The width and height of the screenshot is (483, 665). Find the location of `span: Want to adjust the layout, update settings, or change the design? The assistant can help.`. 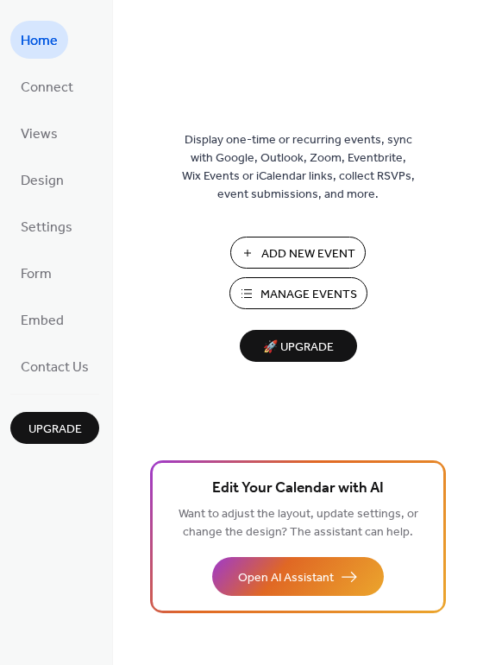

span: Want to adjust the layout, update settings, or change the design? The assistant can help. is located at coordinates (299, 523).